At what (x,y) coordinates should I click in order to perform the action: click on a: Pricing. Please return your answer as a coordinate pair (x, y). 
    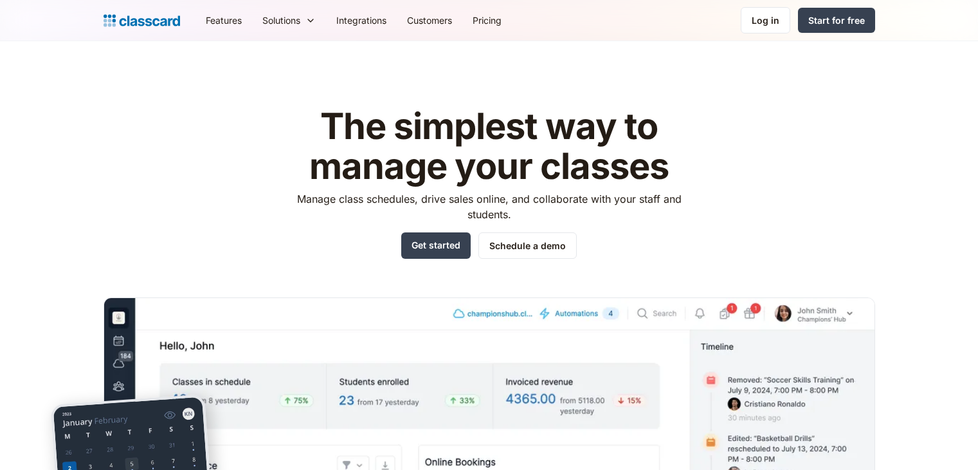
    Looking at the image, I should click on (487, 20).